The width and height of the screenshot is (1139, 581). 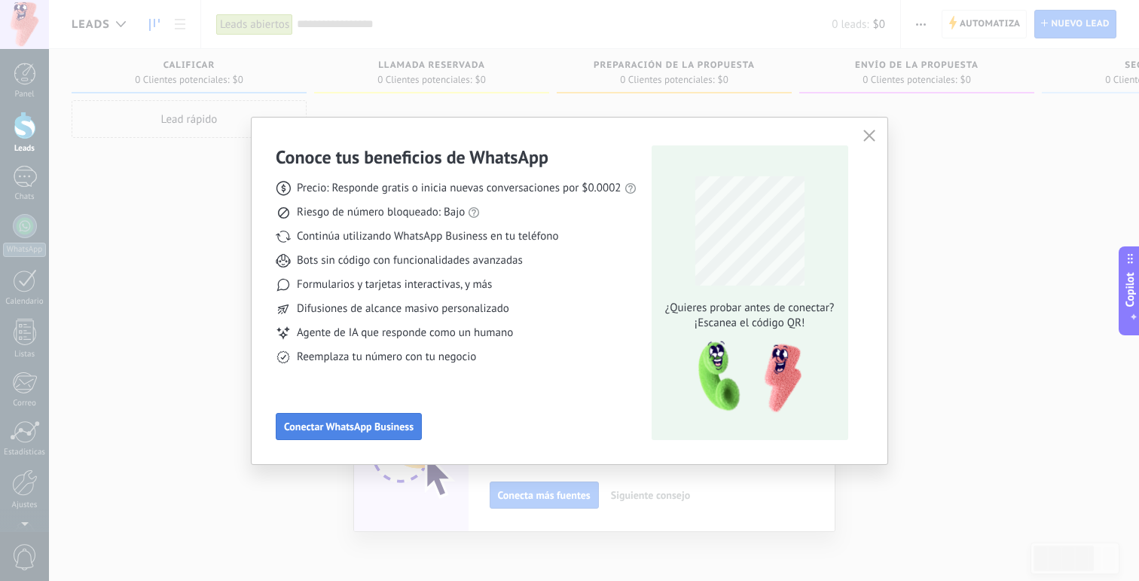 What do you see at coordinates (459, 188) in the screenshot?
I see `span: Precio: Responde gratis o inicia nuevas conversaciones por $0.0002` at bounding box center [459, 188].